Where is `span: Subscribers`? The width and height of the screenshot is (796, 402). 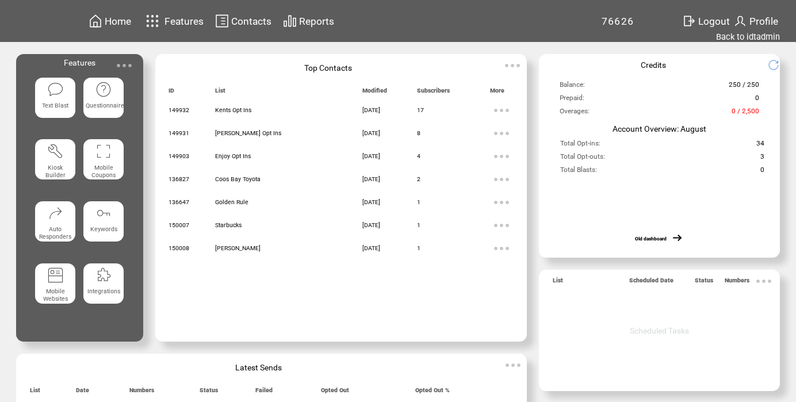 span: Subscribers is located at coordinates (433, 93).